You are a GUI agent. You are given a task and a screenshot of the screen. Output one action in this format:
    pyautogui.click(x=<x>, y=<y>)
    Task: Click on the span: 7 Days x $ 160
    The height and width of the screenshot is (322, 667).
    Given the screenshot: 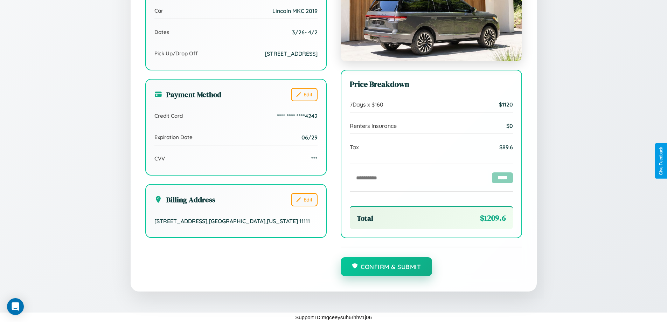 What is the action you would take?
    pyautogui.click(x=366, y=104)
    